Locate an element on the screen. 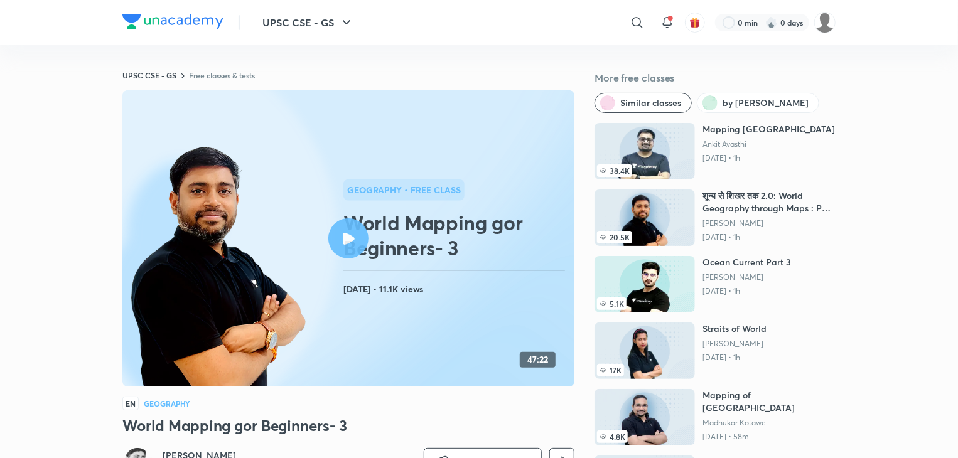  button: avatar is located at coordinates (695, 23).